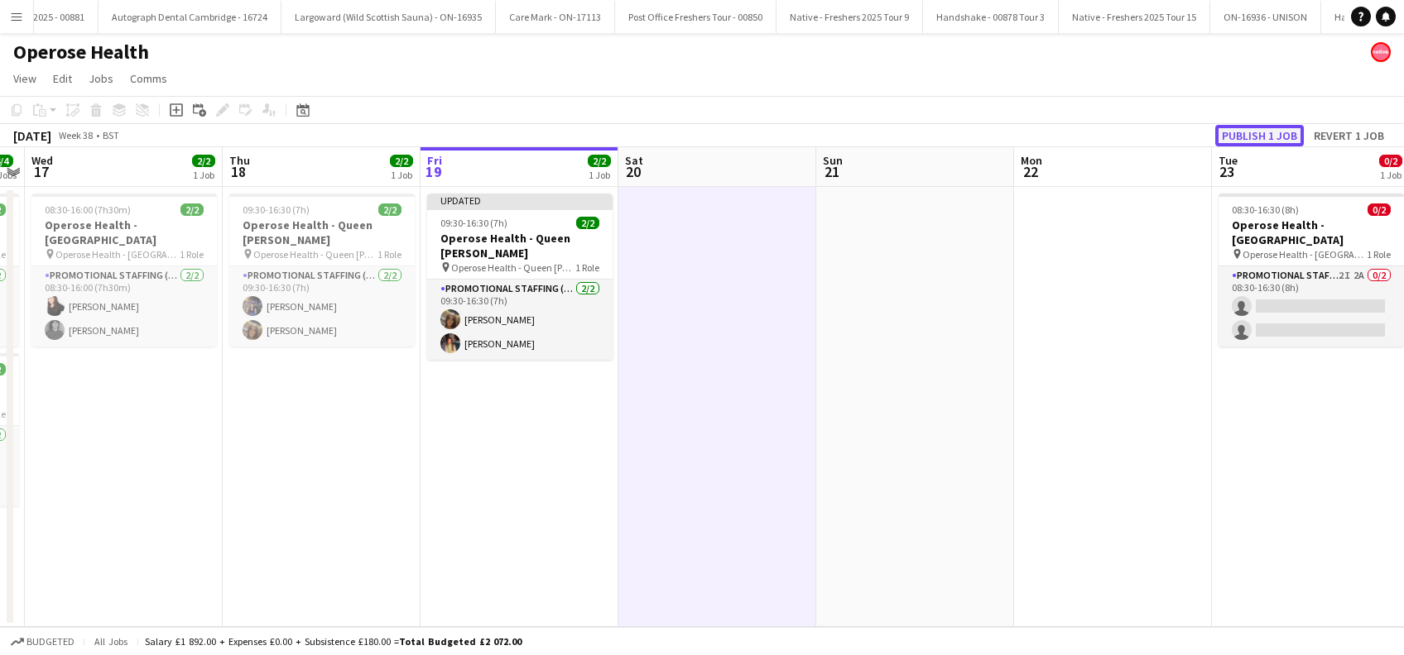  Describe the element at coordinates (101, 79) in the screenshot. I see `span: Jobs` at that location.